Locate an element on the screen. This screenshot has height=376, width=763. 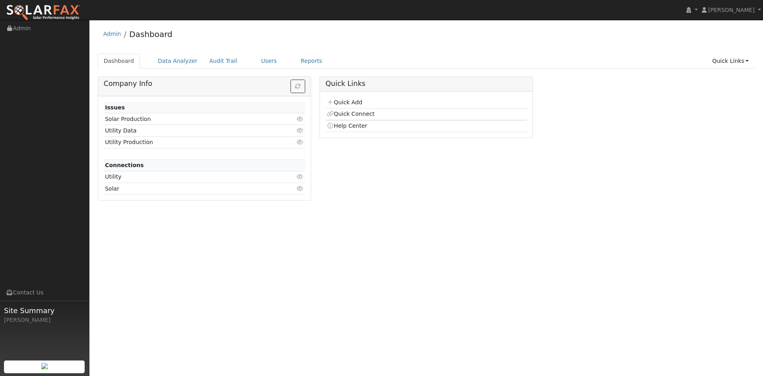
a: Quick Links is located at coordinates (730, 61).